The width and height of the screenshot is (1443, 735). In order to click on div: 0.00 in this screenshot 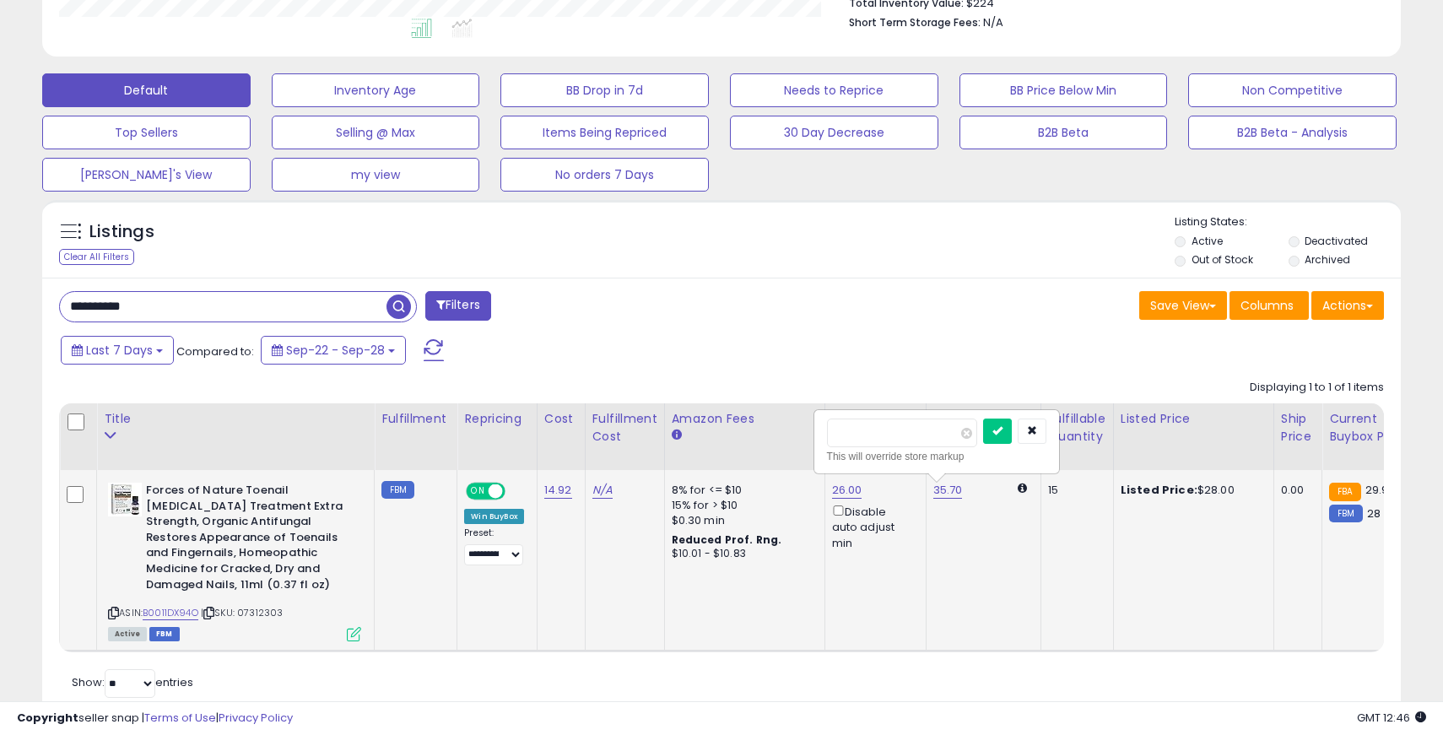, I will do `click(1294, 490)`.